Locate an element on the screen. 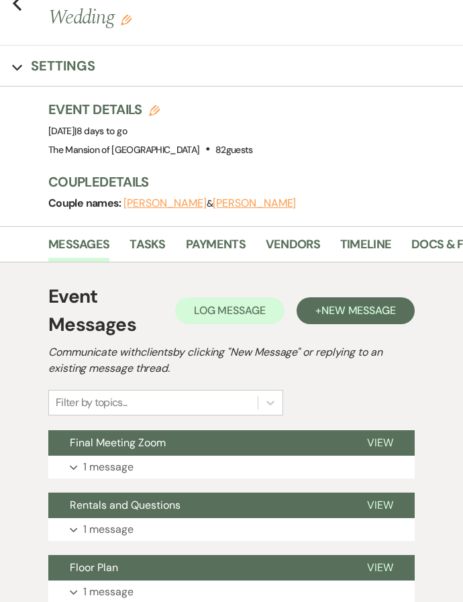 The width and height of the screenshot is (463, 602). a: Messages is located at coordinates (79, 249).